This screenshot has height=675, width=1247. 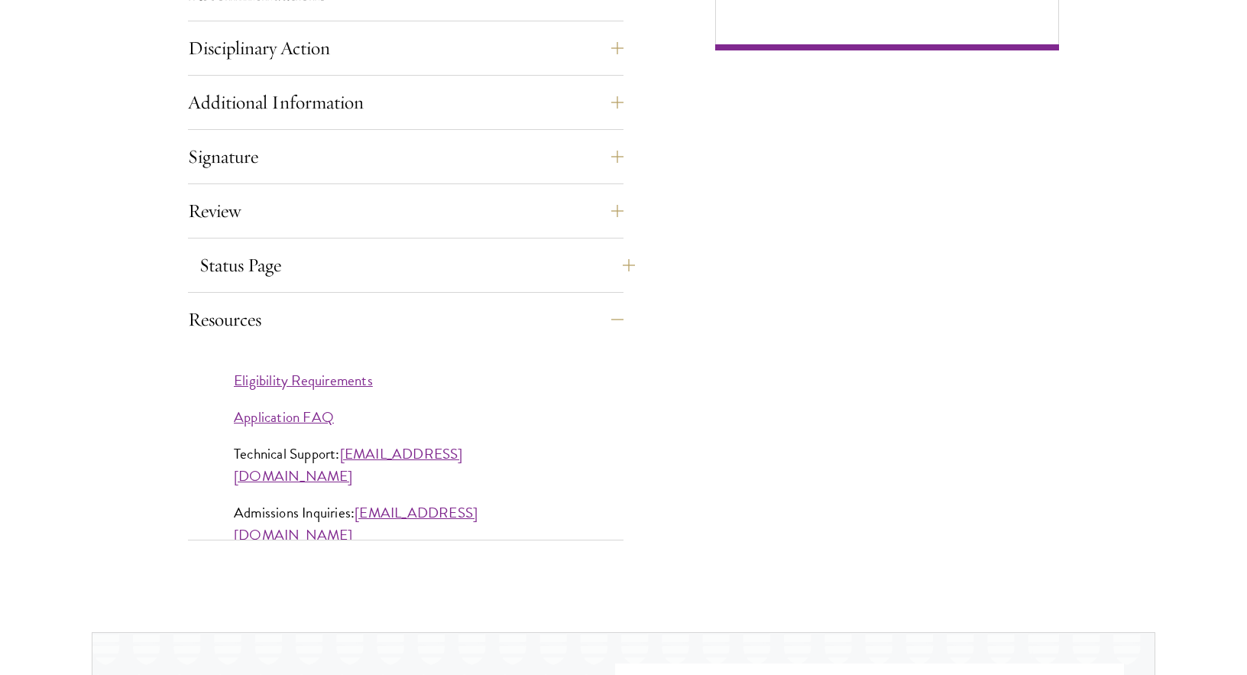 I want to click on button: Status Page, so click(x=417, y=265).